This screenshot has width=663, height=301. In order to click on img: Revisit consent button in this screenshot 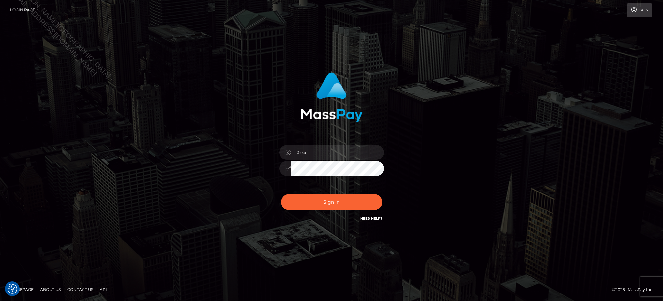, I will do `click(12, 288)`.